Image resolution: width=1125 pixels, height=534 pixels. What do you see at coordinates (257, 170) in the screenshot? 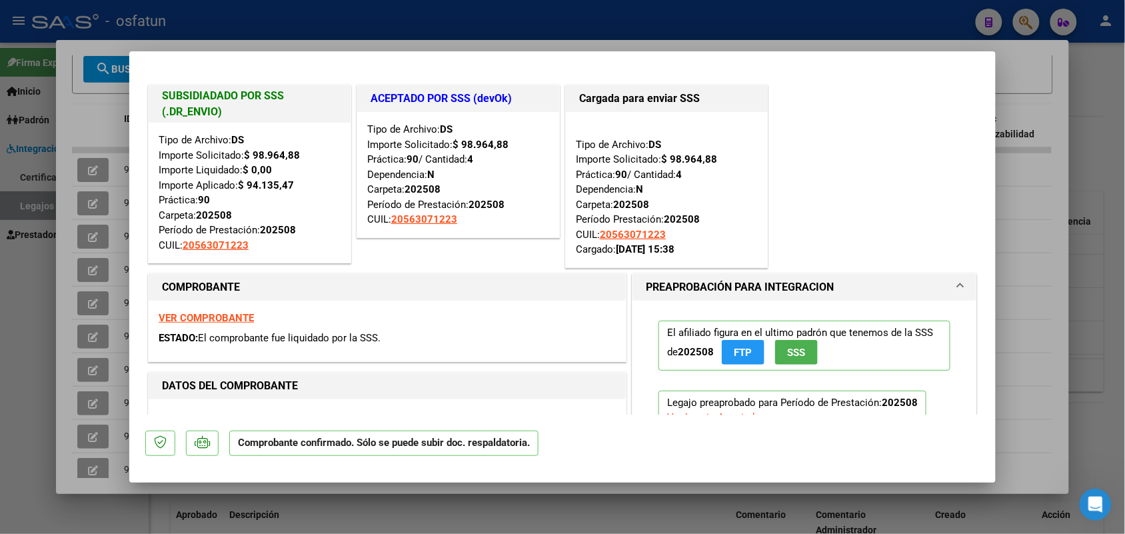
I see `strong: $ 0,00` at bounding box center [257, 170].